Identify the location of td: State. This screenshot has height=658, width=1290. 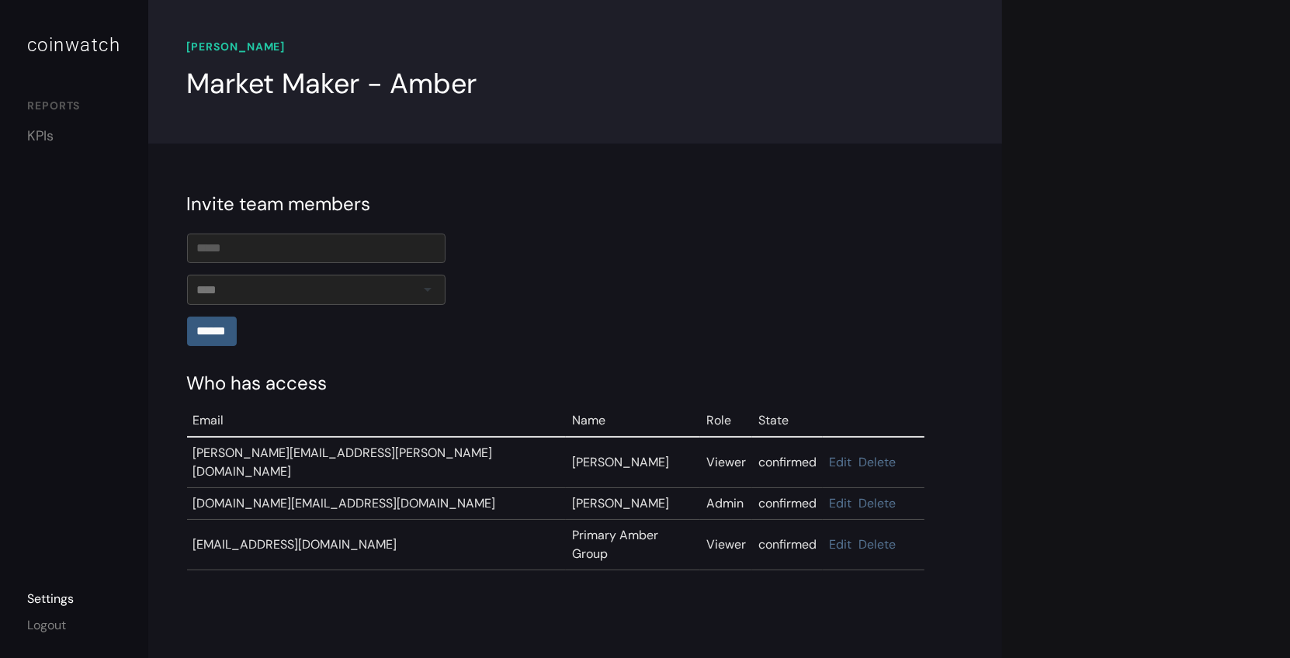
(787, 421).